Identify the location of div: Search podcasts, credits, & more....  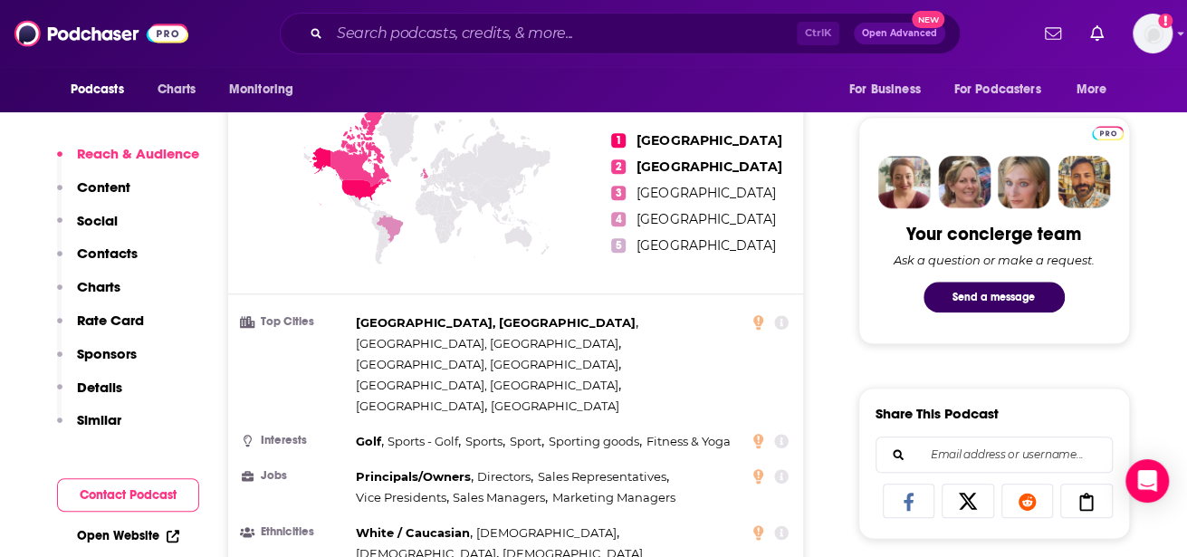
(620, 33).